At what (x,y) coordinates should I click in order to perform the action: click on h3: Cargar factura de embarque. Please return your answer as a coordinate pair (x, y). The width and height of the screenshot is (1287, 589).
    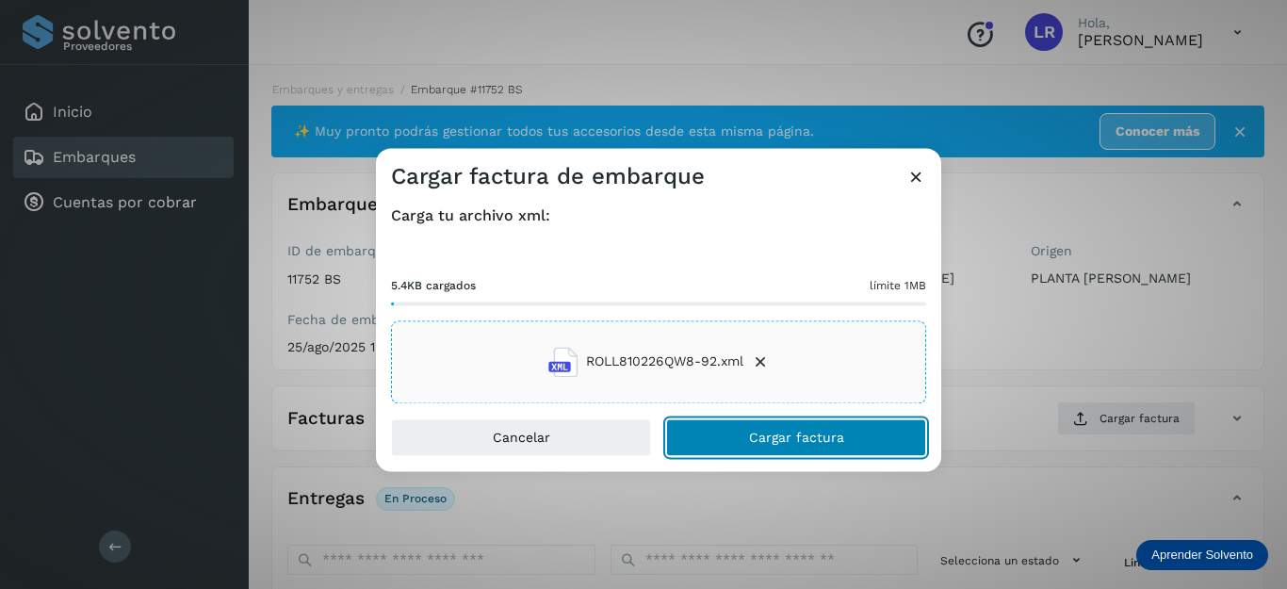
    Looking at the image, I should click on (547, 176).